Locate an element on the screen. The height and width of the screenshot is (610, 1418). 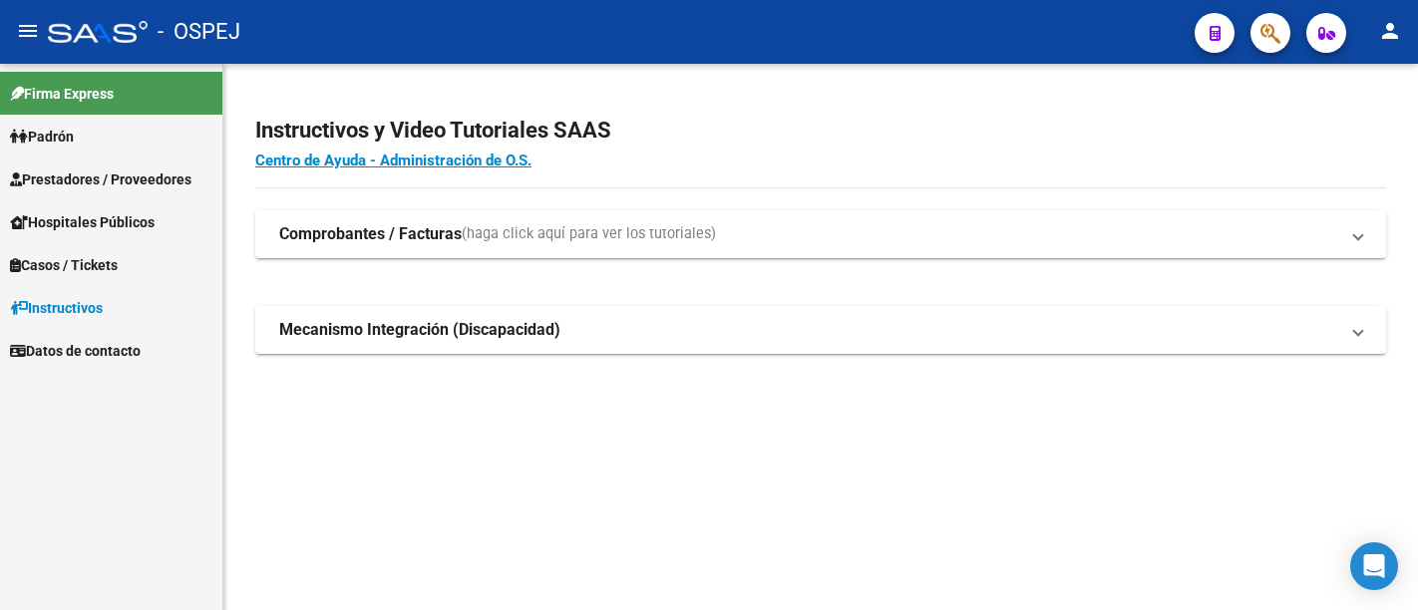
strong: Mecanismo Integración (Discapacidad) is located at coordinates (420, 330).